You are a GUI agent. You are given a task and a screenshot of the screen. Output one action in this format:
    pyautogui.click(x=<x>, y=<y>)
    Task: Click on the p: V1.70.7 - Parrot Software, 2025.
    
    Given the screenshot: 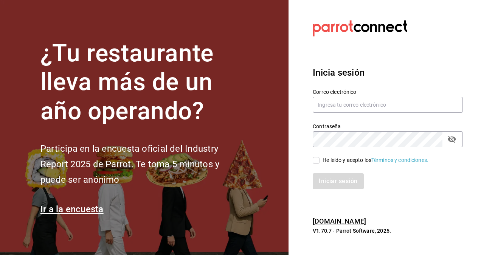 What is the action you would take?
    pyautogui.click(x=388, y=231)
    